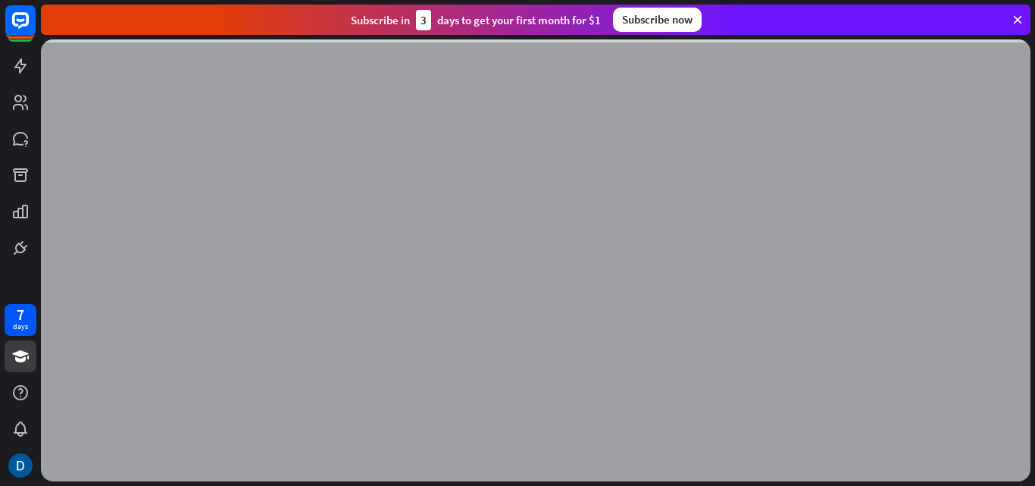 Image resolution: width=1035 pixels, height=486 pixels. What do you see at coordinates (20, 327) in the screenshot?
I see `div: days` at bounding box center [20, 327].